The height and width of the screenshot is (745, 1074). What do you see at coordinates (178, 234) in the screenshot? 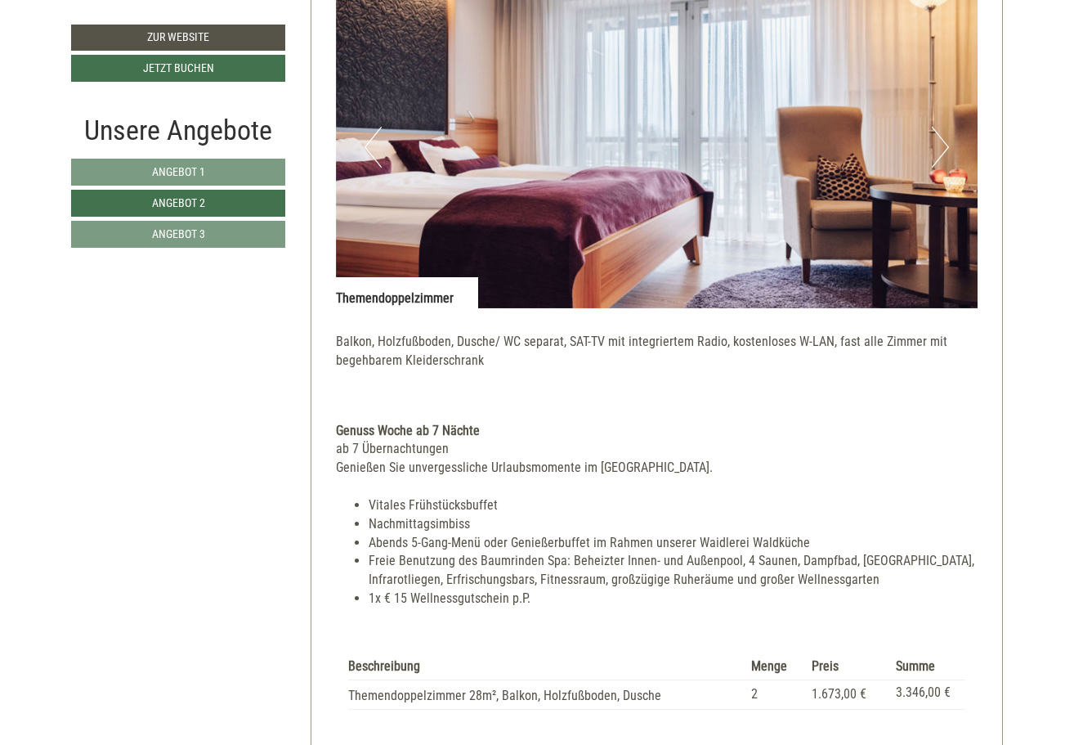
I see `span: Angebot 3` at bounding box center [178, 234].